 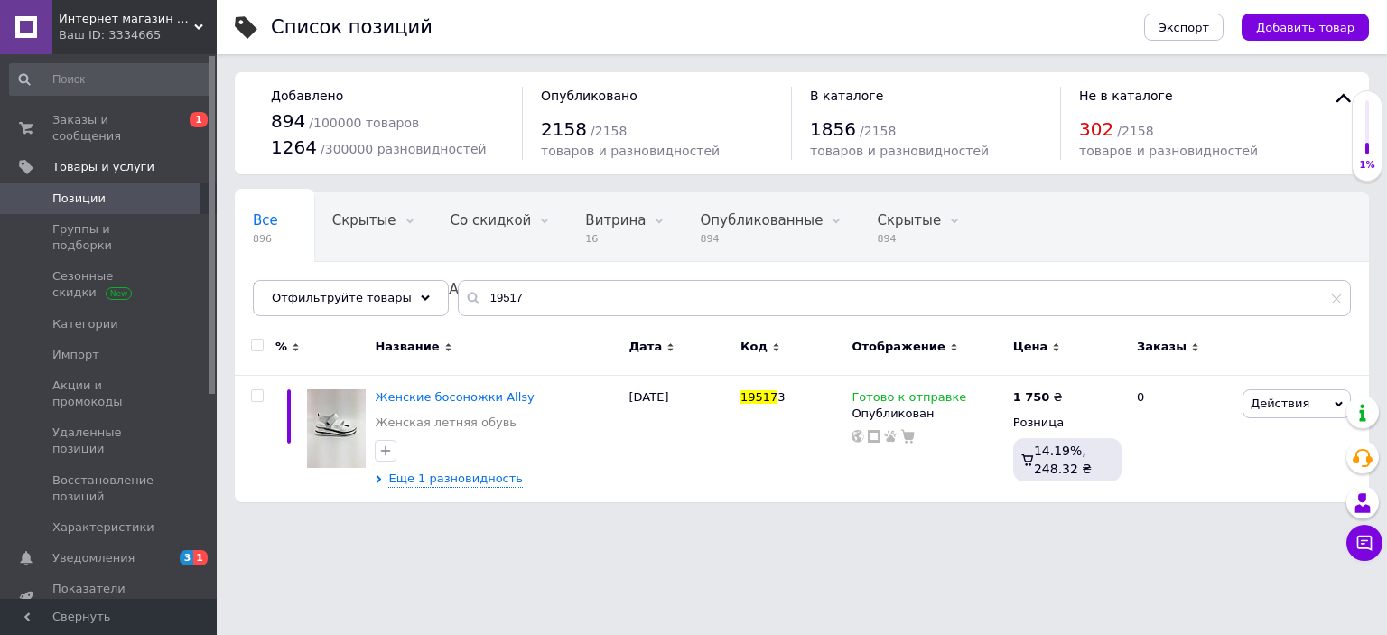 I want to click on span: Сезонные скидки, so click(x=109, y=284).